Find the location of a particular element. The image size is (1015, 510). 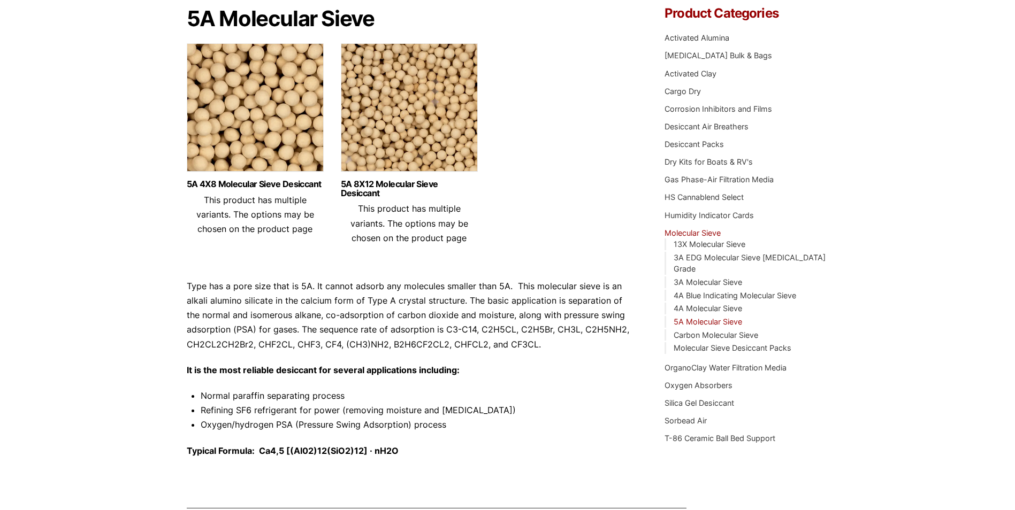

a: OrganoClay Water Filtration Media is located at coordinates (725, 367).